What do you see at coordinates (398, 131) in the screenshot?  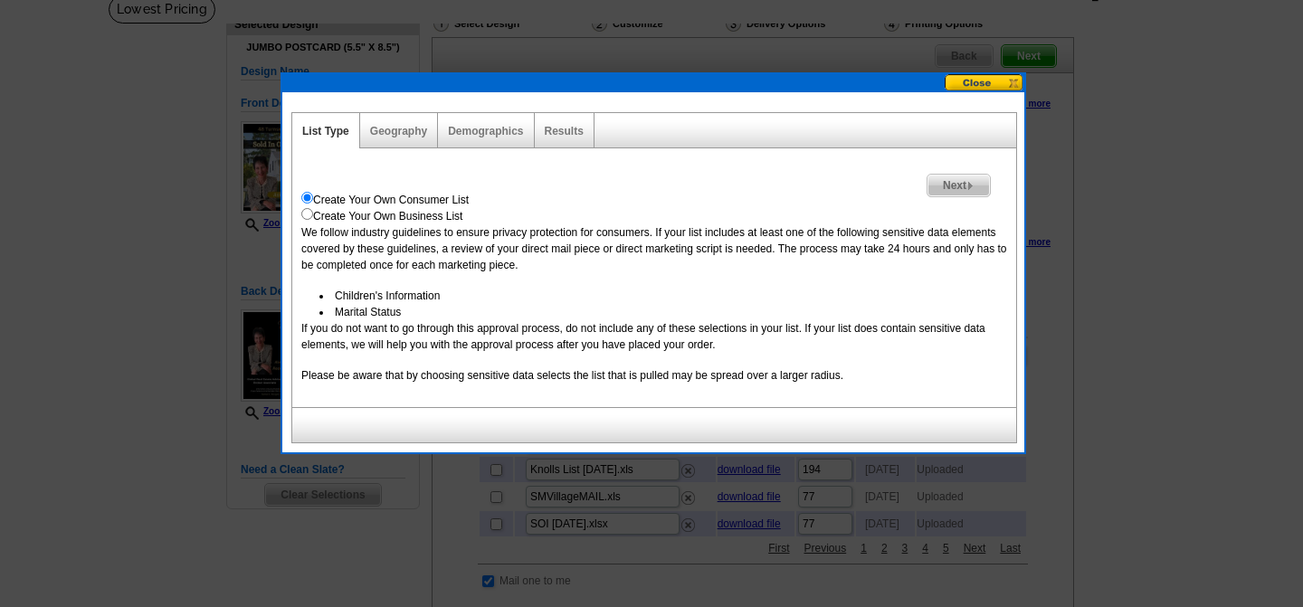 I see `a: Geography` at bounding box center [398, 131].